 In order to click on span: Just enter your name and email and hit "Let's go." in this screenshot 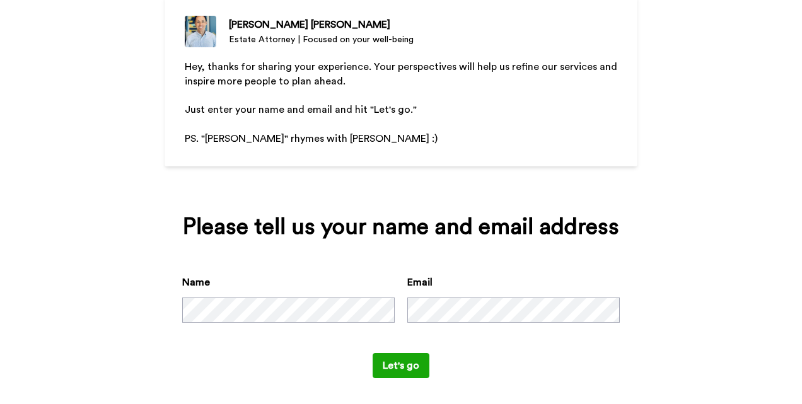, I will do `click(301, 110)`.